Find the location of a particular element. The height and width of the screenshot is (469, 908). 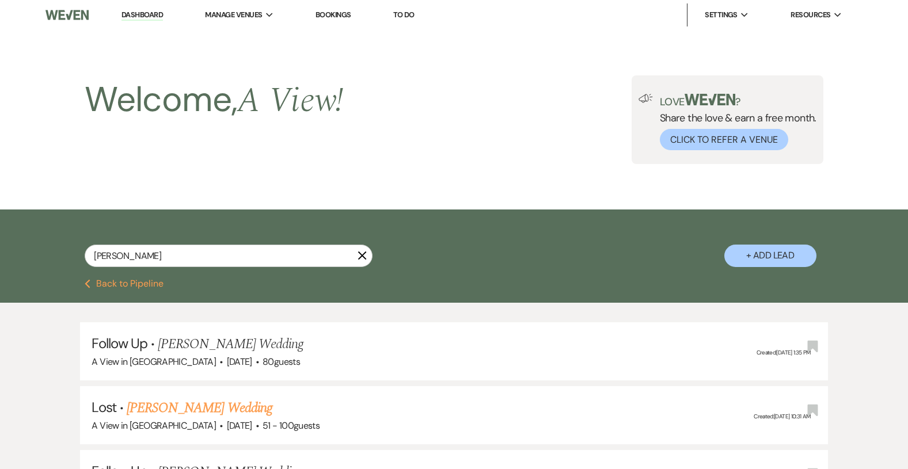

button: Back to Pipeline is located at coordinates (124, 284).